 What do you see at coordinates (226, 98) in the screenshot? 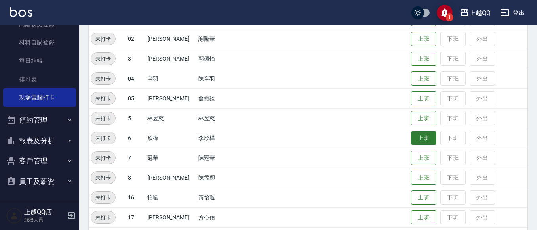
I see `td: 詹振銓` at bounding box center [226, 98].